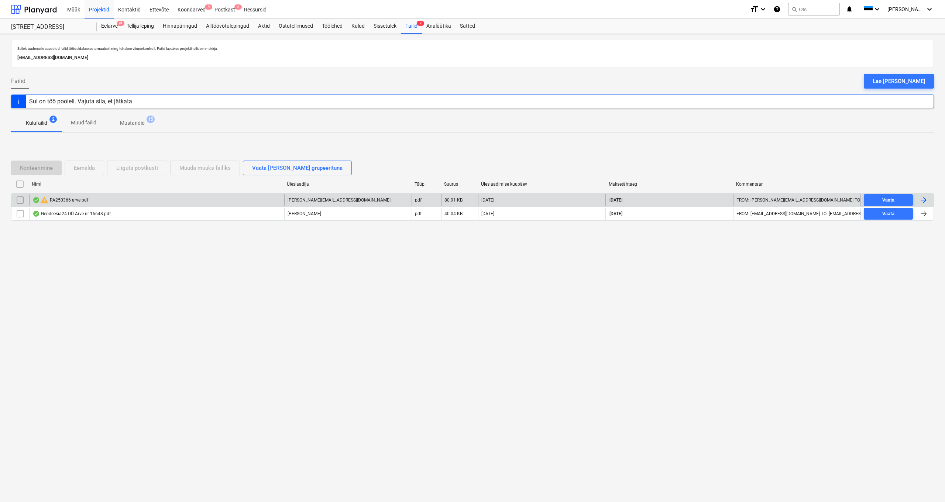  What do you see at coordinates (426, 184) in the screenshot?
I see `div: Tüüp` at bounding box center [426, 184].